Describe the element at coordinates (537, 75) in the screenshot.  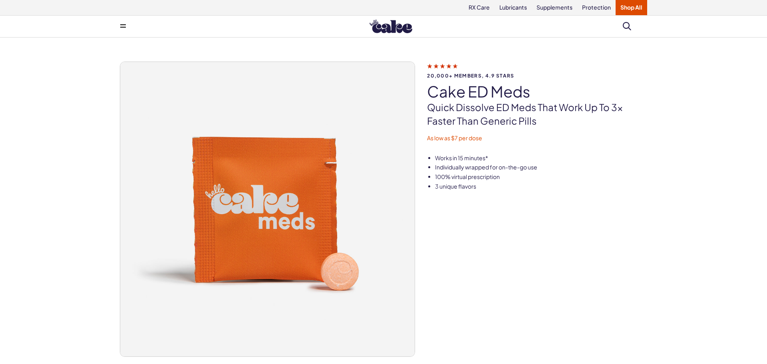
I see `span: 20,000+ members, 4.9 stars` at that location.